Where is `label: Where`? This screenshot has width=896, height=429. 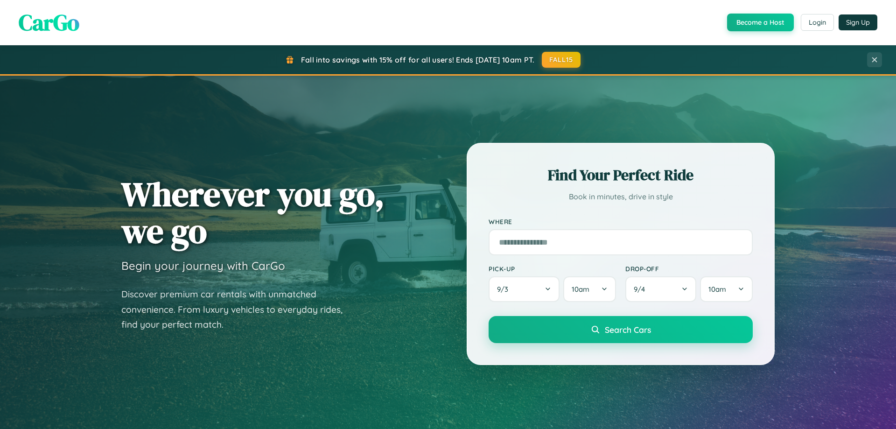
label: Where is located at coordinates (621, 221).